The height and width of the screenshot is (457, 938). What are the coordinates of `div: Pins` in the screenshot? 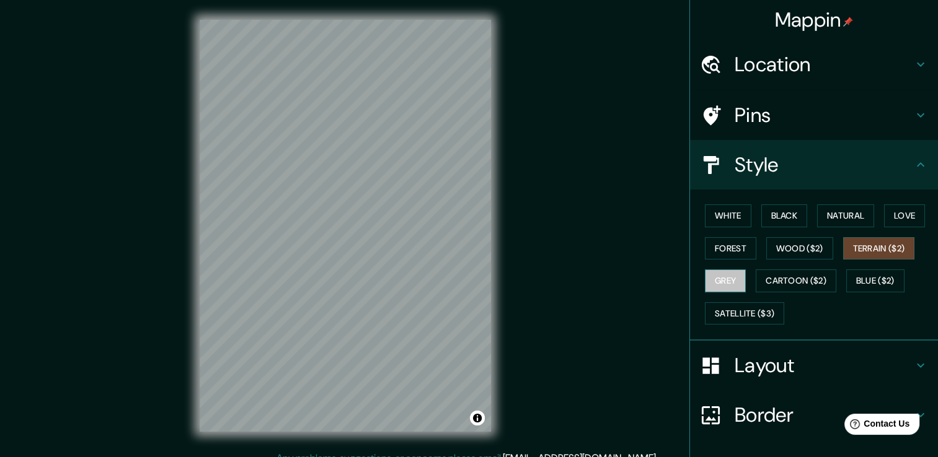 It's located at (814, 115).